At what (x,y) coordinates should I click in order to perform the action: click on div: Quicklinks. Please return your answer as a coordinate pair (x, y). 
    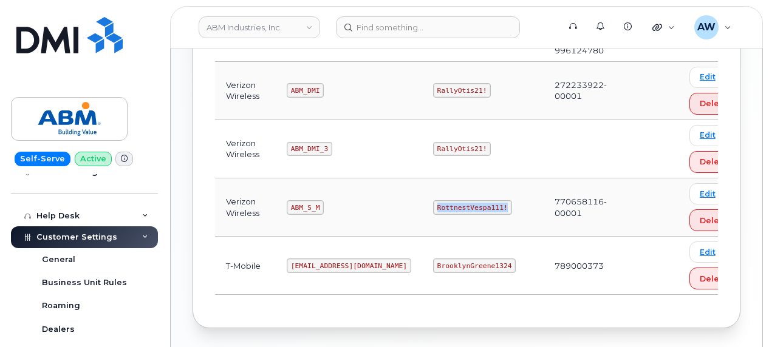
    Looking at the image, I should click on (663, 27).